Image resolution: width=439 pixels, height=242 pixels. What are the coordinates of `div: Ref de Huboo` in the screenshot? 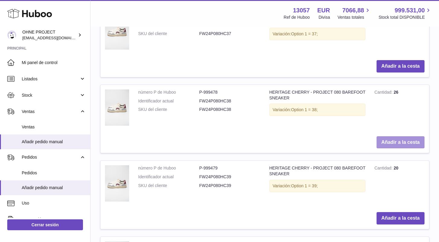 It's located at (297, 17).